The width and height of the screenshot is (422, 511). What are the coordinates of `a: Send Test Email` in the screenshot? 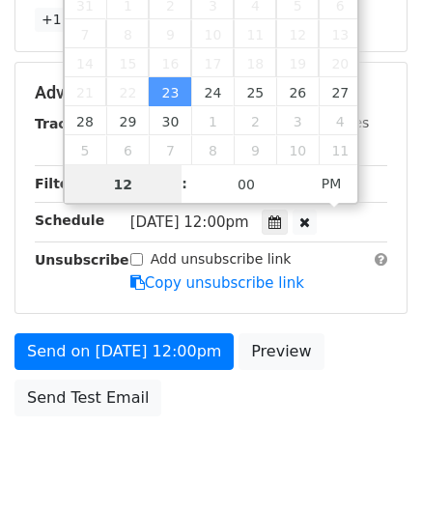 It's located at (88, 398).